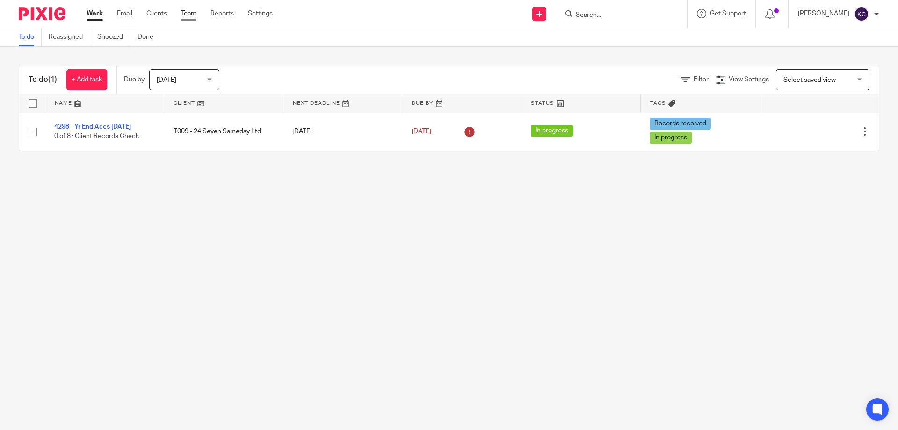 This screenshot has width=898, height=430. Describe the element at coordinates (727, 14) in the screenshot. I see `span: Get Support` at that location.